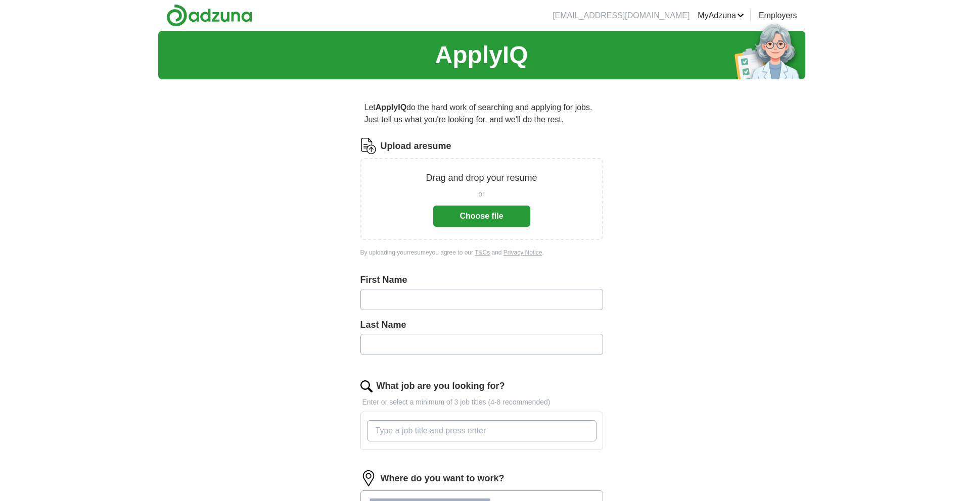 The width and height of the screenshot is (963, 501). What do you see at coordinates (209, 15) in the screenshot?
I see `img: Adzuna logo` at bounding box center [209, 15].